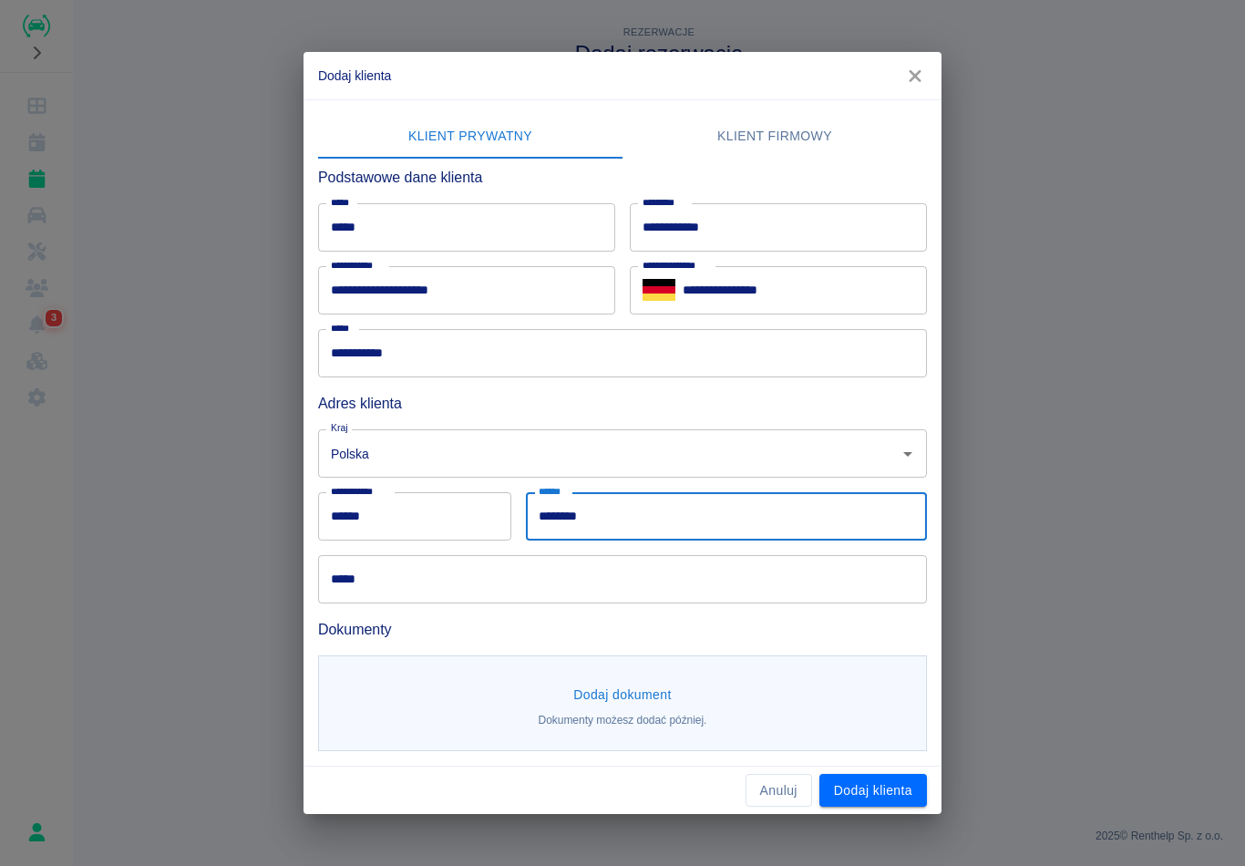 The image size is (1245, 866). Describe the element at coordinates (622, 403) in the screenshot. I see `h6: Adres klienta` at that location.